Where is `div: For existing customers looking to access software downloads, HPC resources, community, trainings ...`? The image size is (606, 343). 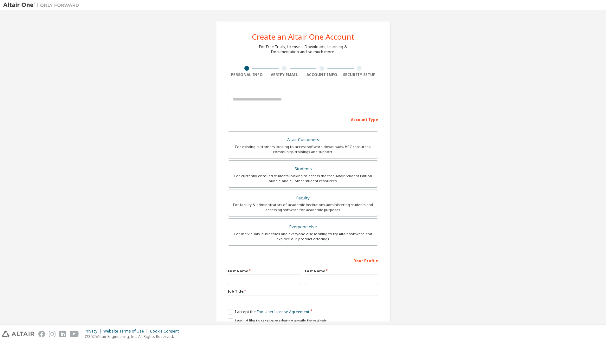
div: For existing customers looking to access software downloads, HPC resources, community, trainings ... is located at coordinates (303, 149).